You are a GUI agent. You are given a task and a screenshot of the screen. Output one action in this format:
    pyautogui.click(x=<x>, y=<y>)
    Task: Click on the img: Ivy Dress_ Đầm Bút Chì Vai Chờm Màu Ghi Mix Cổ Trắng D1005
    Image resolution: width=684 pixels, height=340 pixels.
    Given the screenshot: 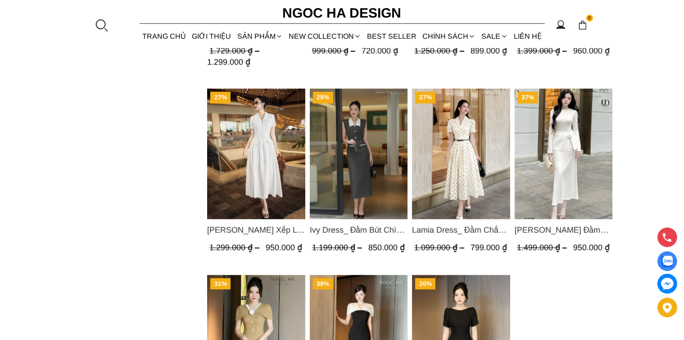 What is the action you would take?
    pyautogui.click(x=359, y=154)
    